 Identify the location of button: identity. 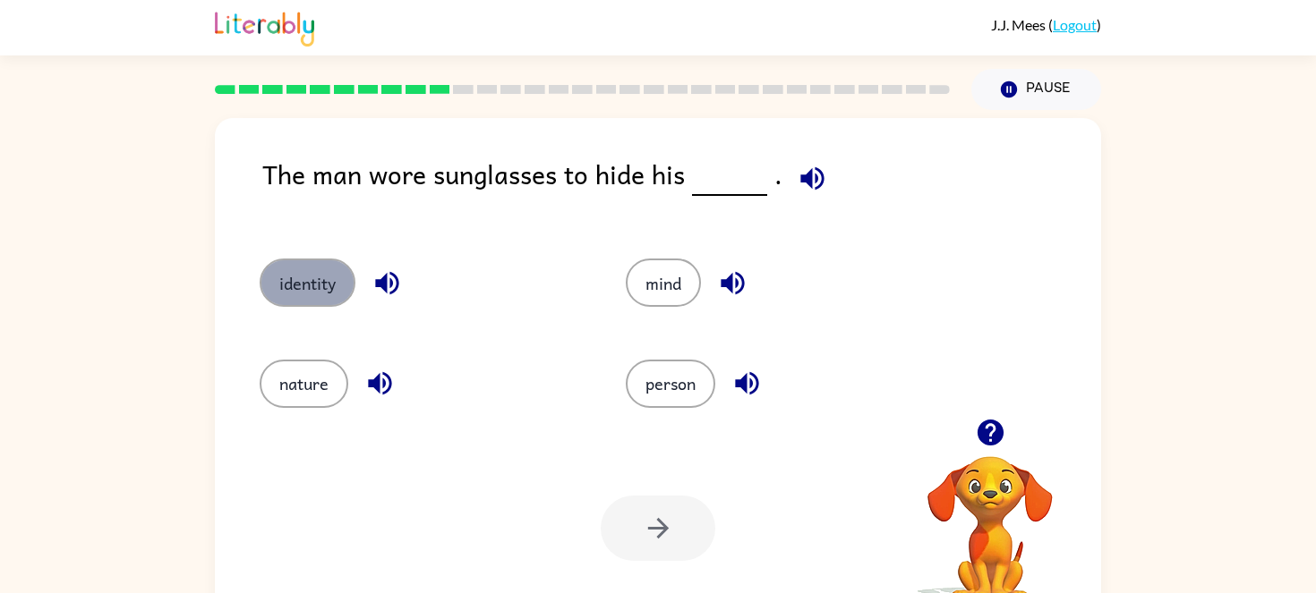
(307, 283).